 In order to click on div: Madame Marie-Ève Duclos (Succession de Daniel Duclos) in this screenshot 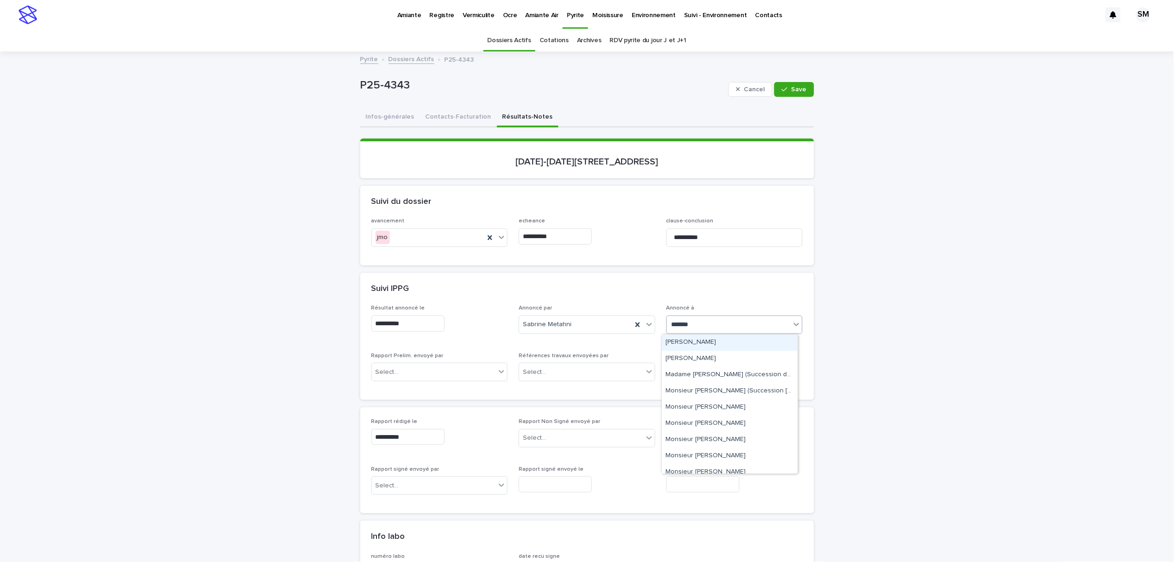, I will do `click(730, 375)`.